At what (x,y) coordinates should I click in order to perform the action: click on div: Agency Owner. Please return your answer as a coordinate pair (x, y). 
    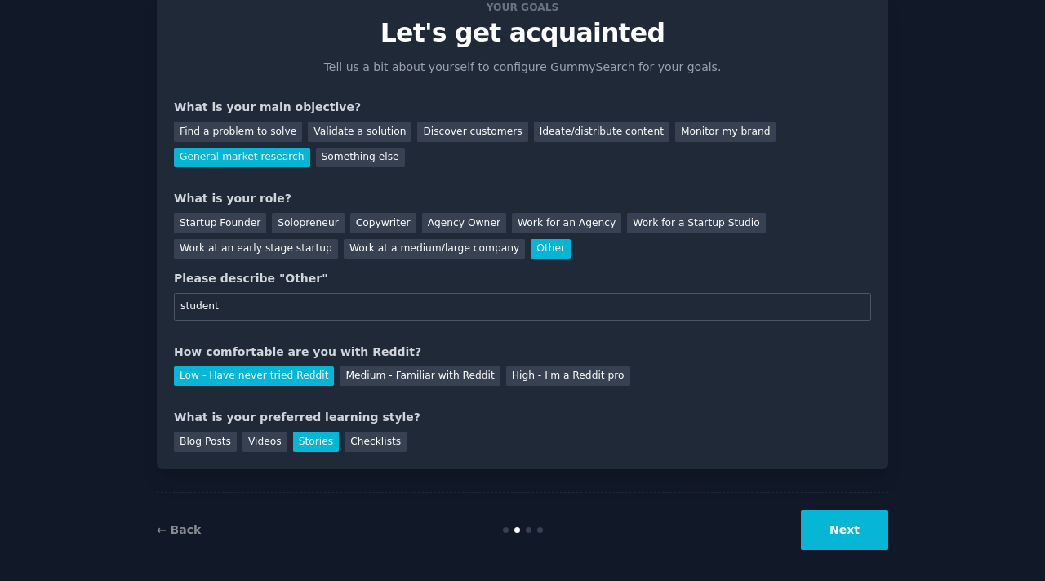
    Looking at the image, I should click on (464, 223).